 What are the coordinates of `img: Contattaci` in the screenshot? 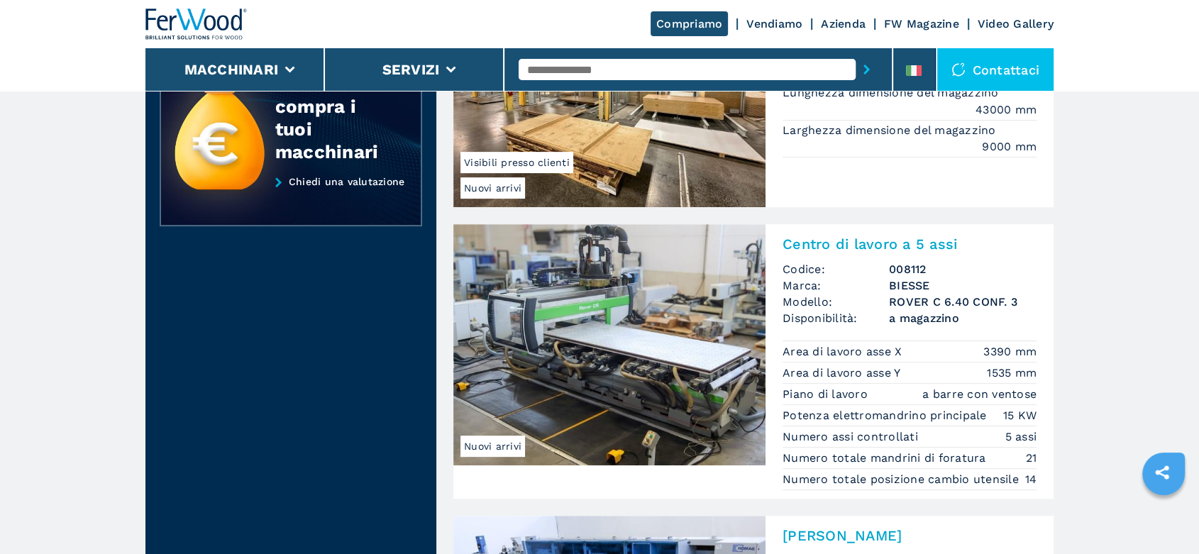 It's located at (959, 70).